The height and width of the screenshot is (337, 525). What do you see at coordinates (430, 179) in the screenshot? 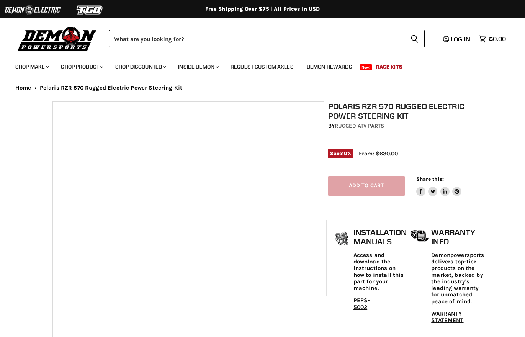
I see `span: Share this:` at bounding box center [430, 179].